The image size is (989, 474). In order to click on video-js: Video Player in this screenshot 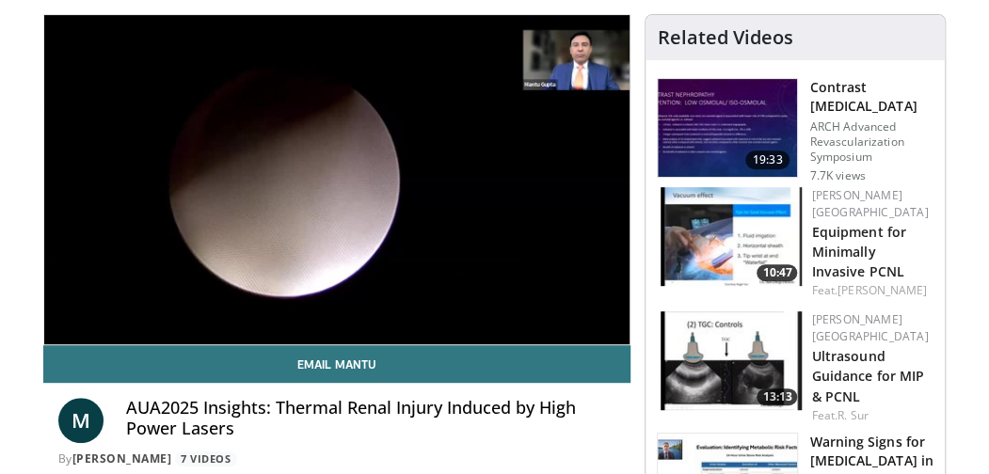, I will do `click(337, 180)`.